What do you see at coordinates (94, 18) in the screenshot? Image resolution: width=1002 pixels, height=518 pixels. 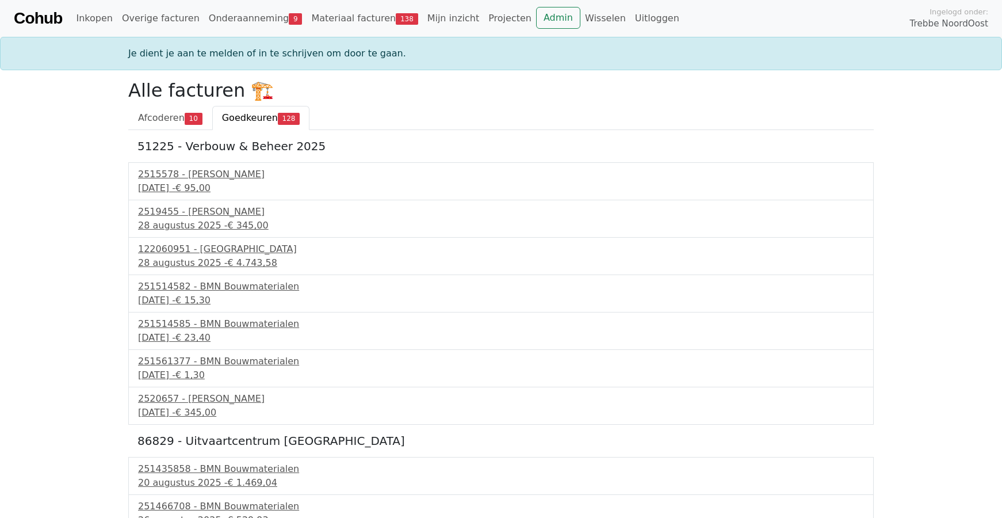 I see `a: Inkopen` at bounding box center [94, 18].